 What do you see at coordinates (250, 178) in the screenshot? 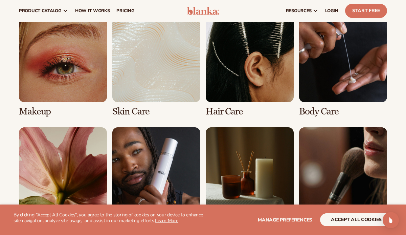
I see `div: 7 / 8` at bounding box center [250, 178].